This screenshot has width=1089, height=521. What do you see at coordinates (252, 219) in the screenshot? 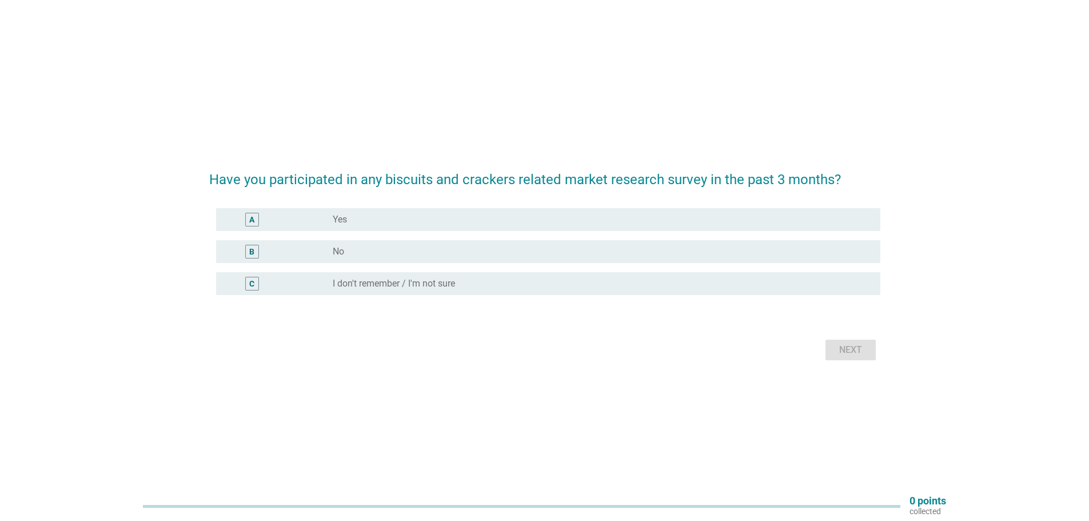
I see `div: A` at bounding box center [252, 219].